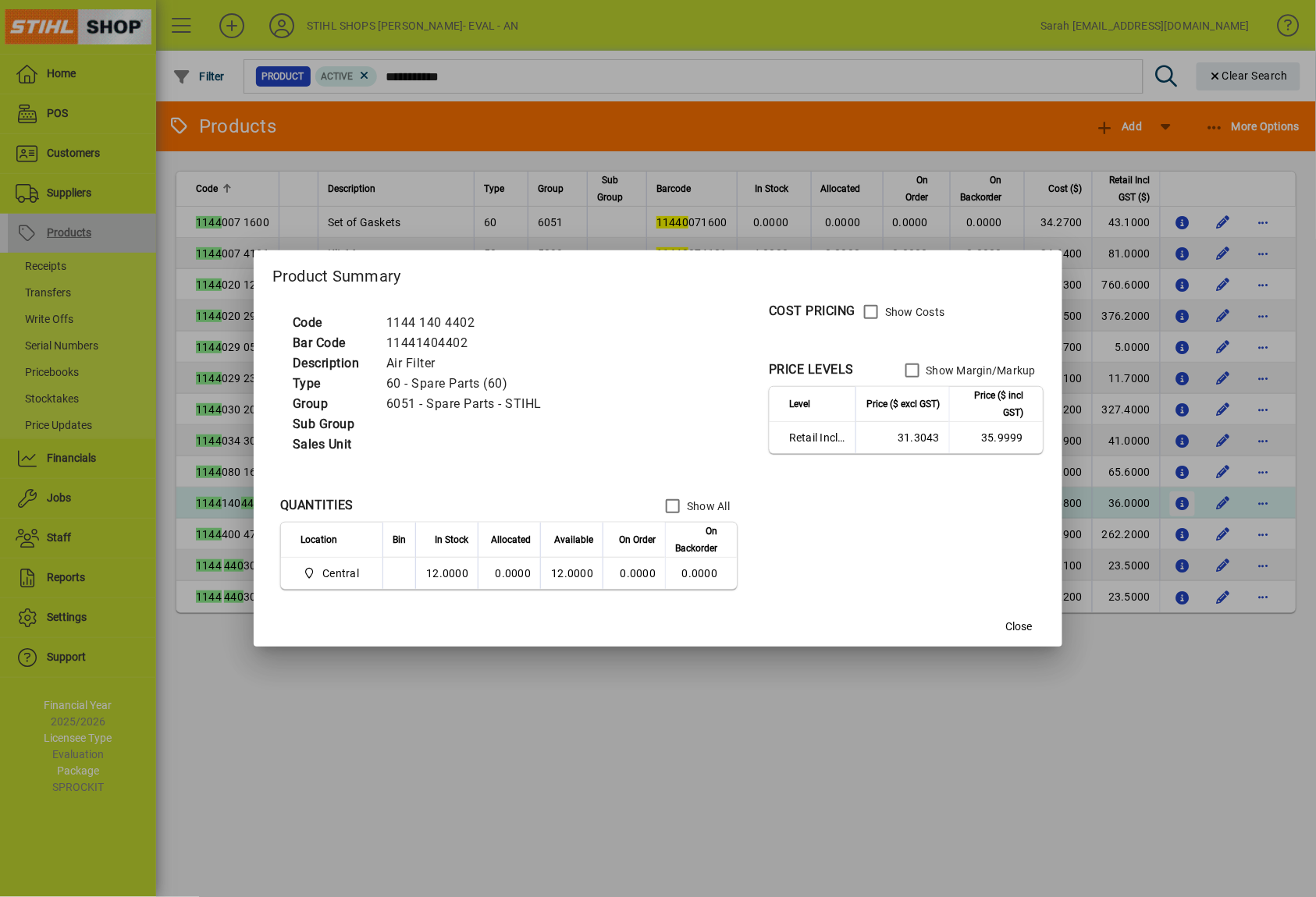 The width and height of the screenshot is (1316, 897). What do you see at coordinates (799, 404) in the screenshot?
I see `span: Level` at bounding box center [799, 404].